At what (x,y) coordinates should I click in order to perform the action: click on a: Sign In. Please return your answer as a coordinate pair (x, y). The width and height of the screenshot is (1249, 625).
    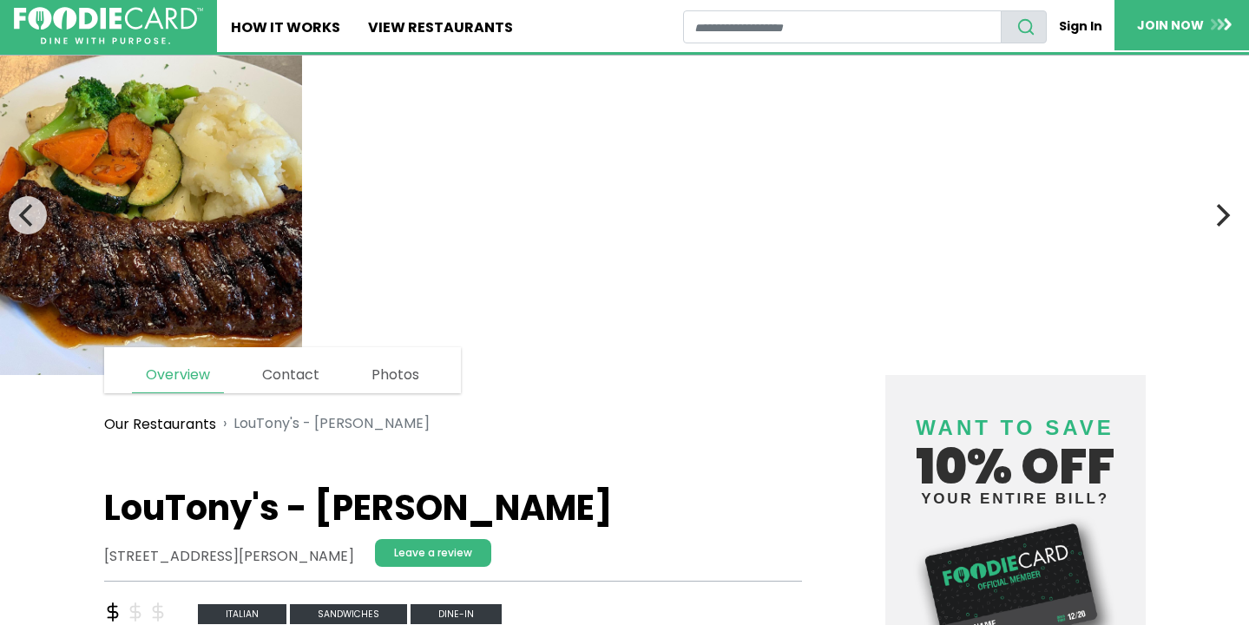
    Looking at the image, I should click on (1080, 26).